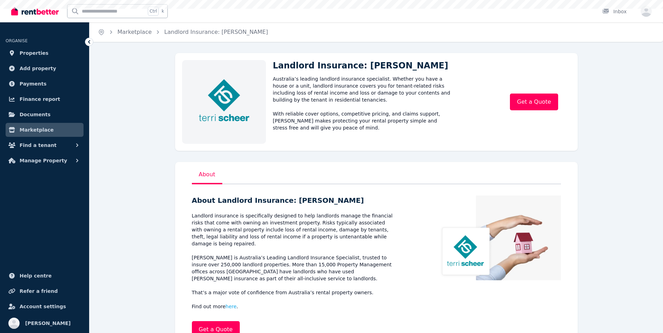  I want to click on a: Get a Quote, so click(534, 102).